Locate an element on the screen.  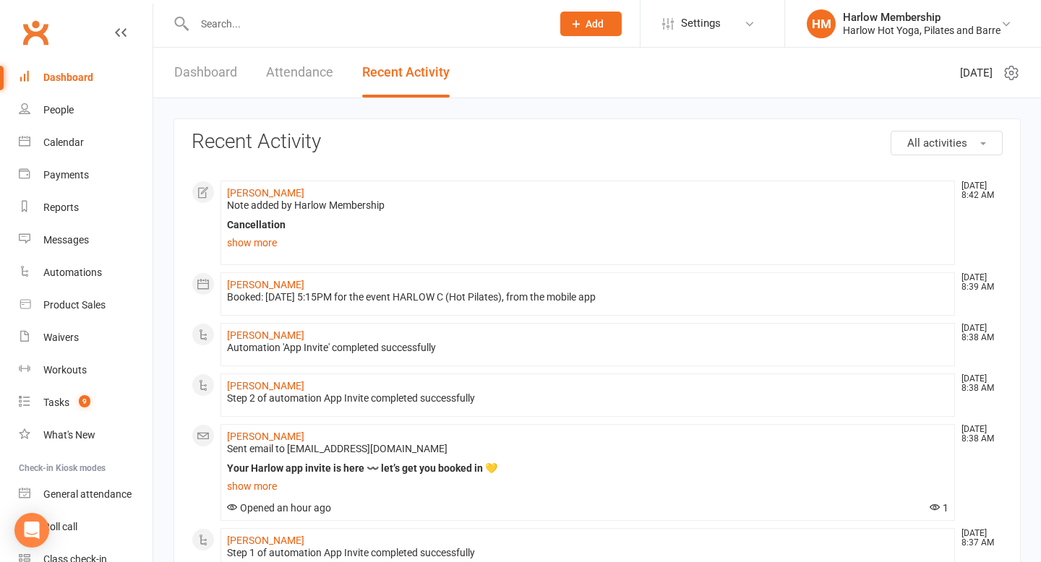
div: Step 2 of automation App Invite completed successfully is located at coordinates (588, 398).